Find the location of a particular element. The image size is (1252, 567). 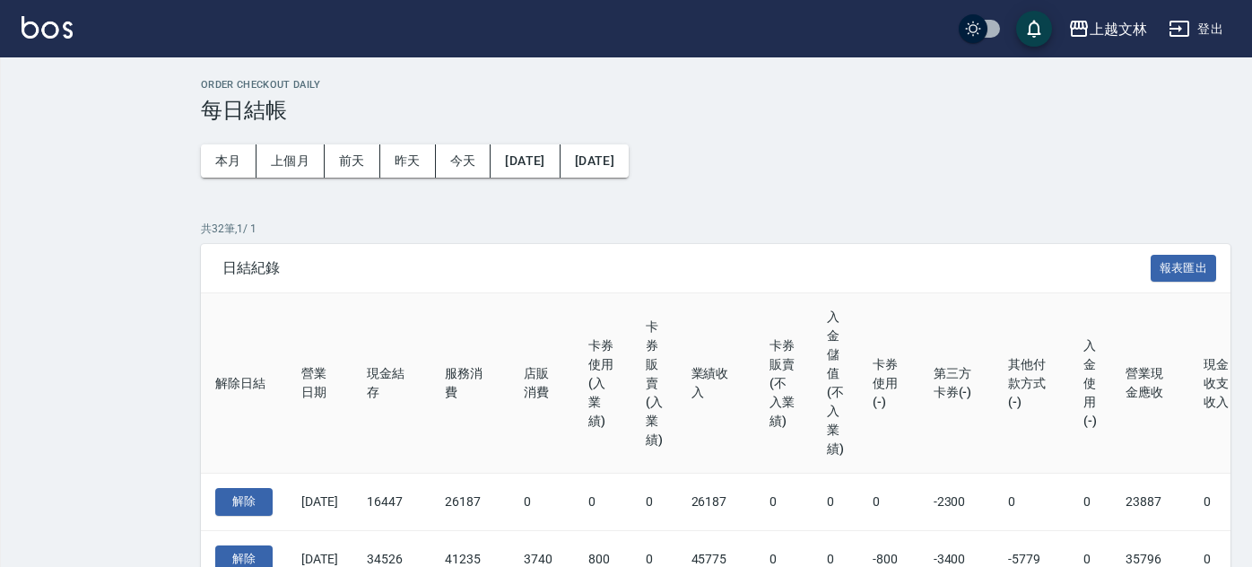

th: 其他付款方式(-) is located at coordinates (1032, 383).